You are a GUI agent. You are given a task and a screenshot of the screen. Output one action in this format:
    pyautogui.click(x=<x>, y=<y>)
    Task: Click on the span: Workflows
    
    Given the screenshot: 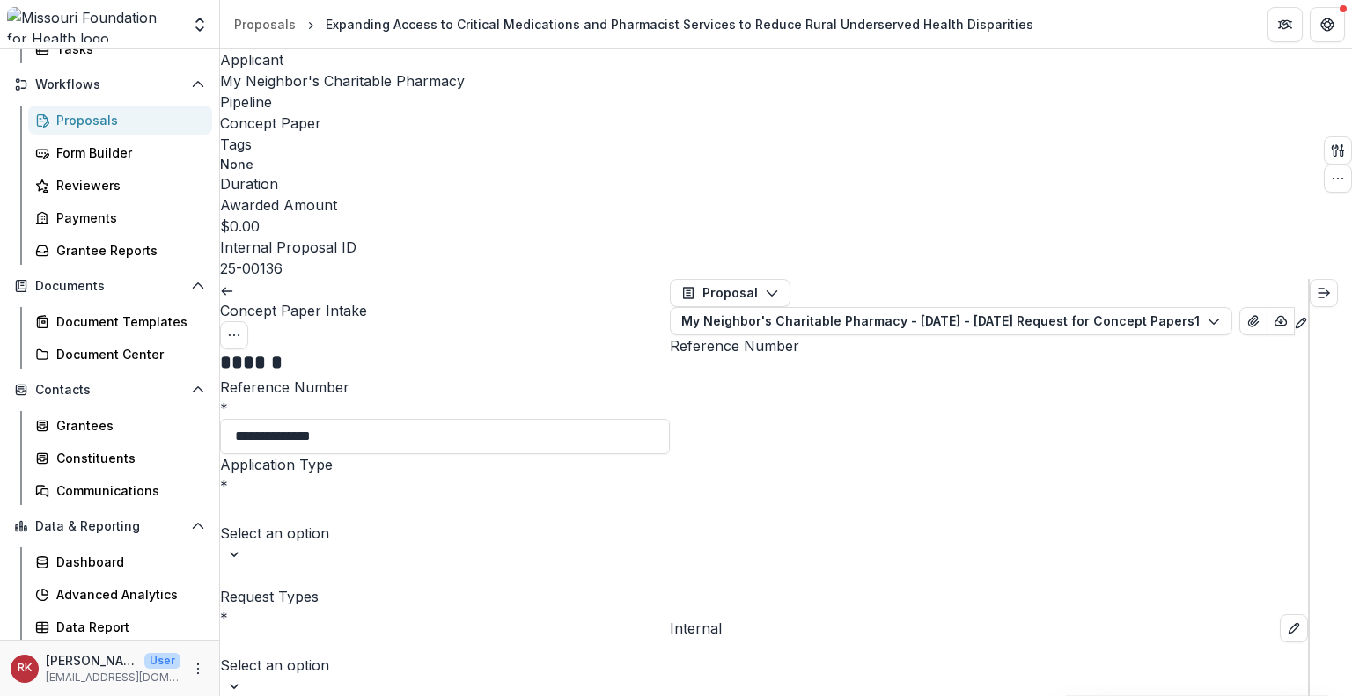 What is the action you would take?
    pyautogui.click(x=109, y=85)
    